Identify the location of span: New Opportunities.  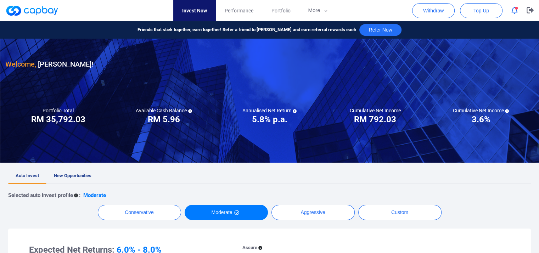
(73, 175).